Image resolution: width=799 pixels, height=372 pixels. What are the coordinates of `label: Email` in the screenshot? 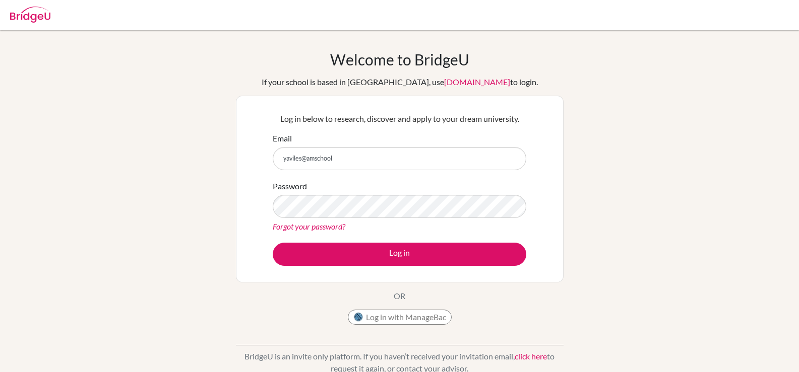 It's located at (282, 139).